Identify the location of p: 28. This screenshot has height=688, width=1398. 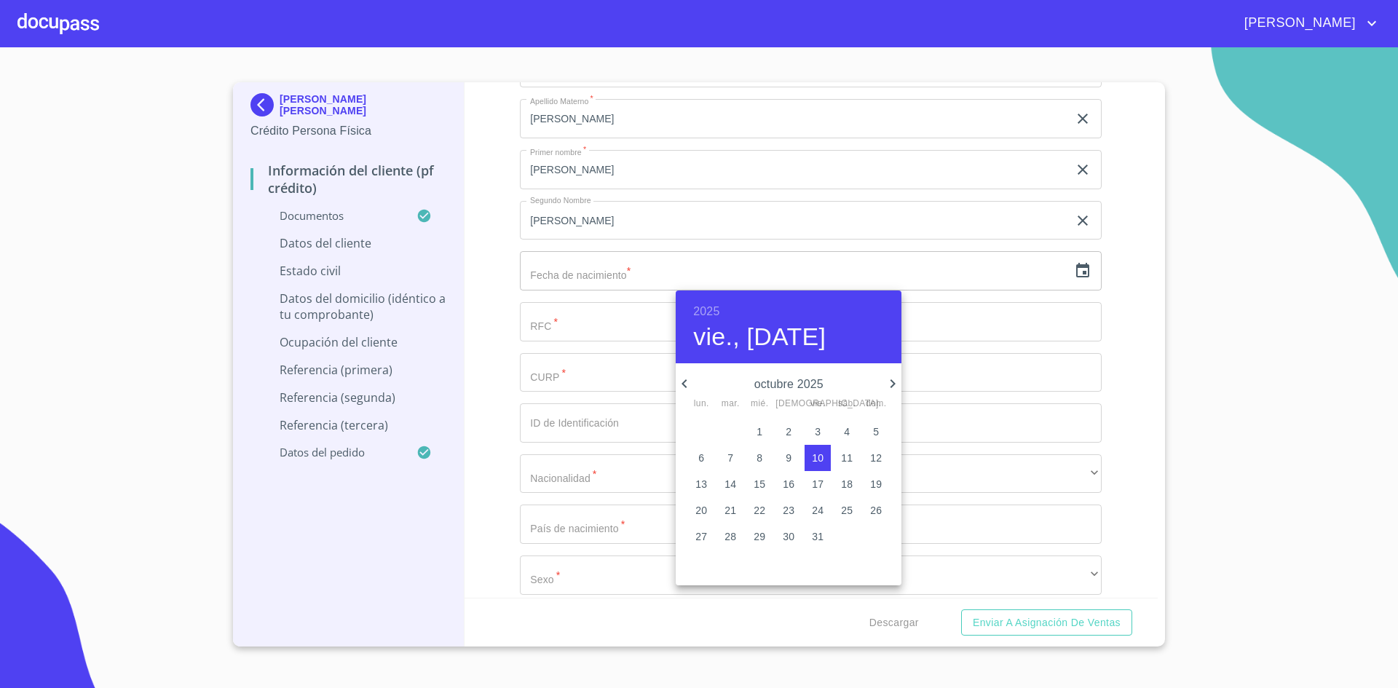
(730, 536).